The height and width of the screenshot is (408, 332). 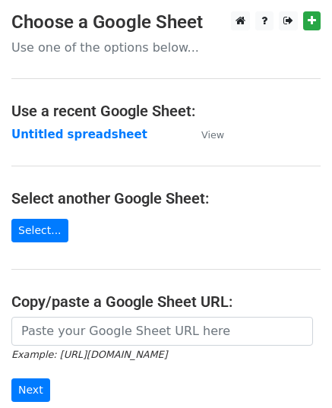 What do you see at coordinates (79, 135) in the screenshot?
I see `strong: Untitled spreadsheet` at bounding box center [79, 135].